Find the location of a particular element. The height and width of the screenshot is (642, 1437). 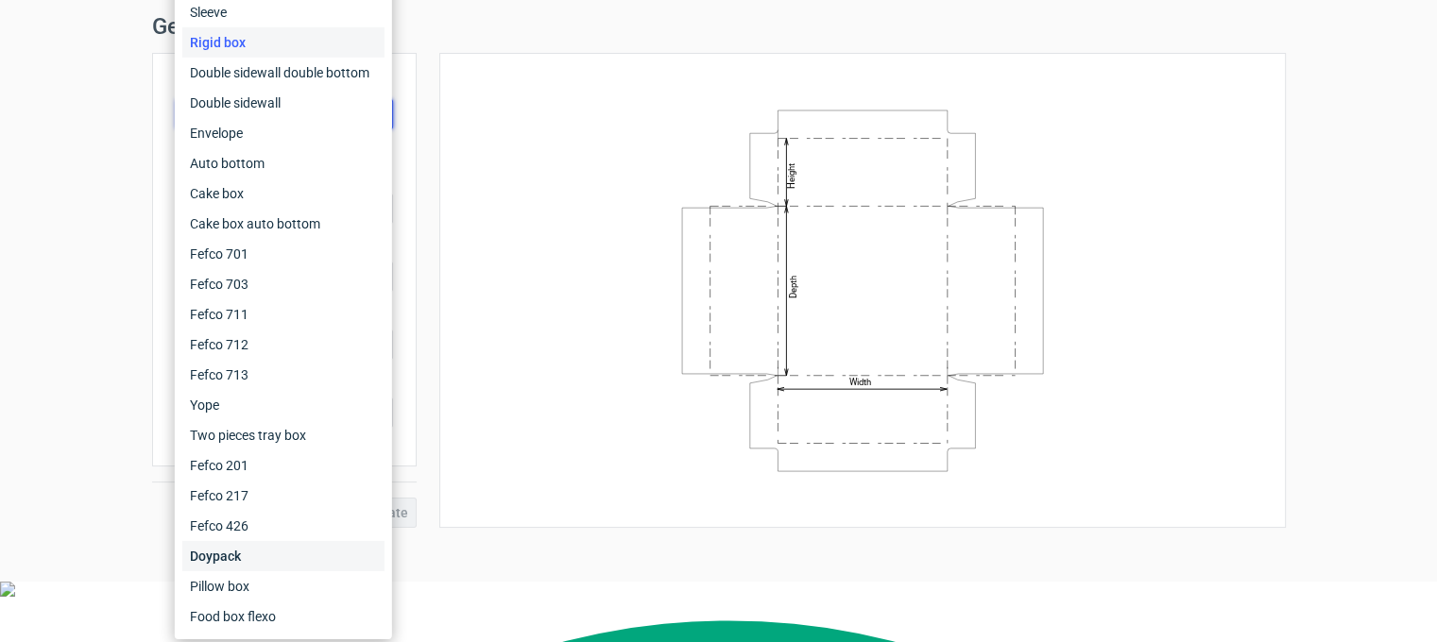

div: Double sidewall double bottom is located at coordinates (283, 73).